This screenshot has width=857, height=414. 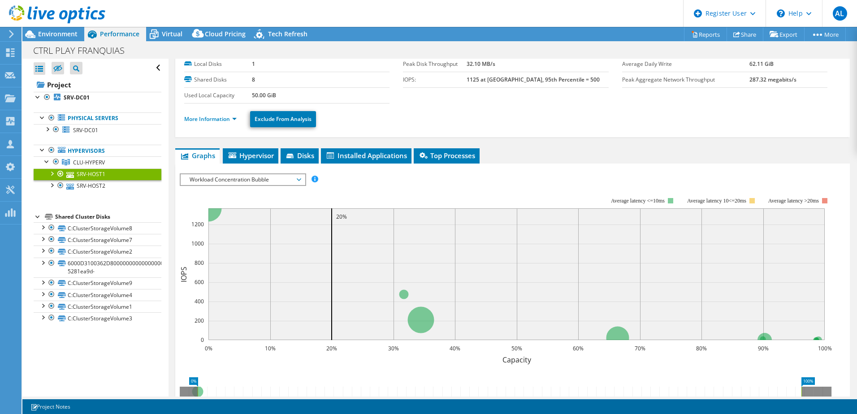 I want to click on b: 287.32 megabits/s, so click(x=773, y=79).